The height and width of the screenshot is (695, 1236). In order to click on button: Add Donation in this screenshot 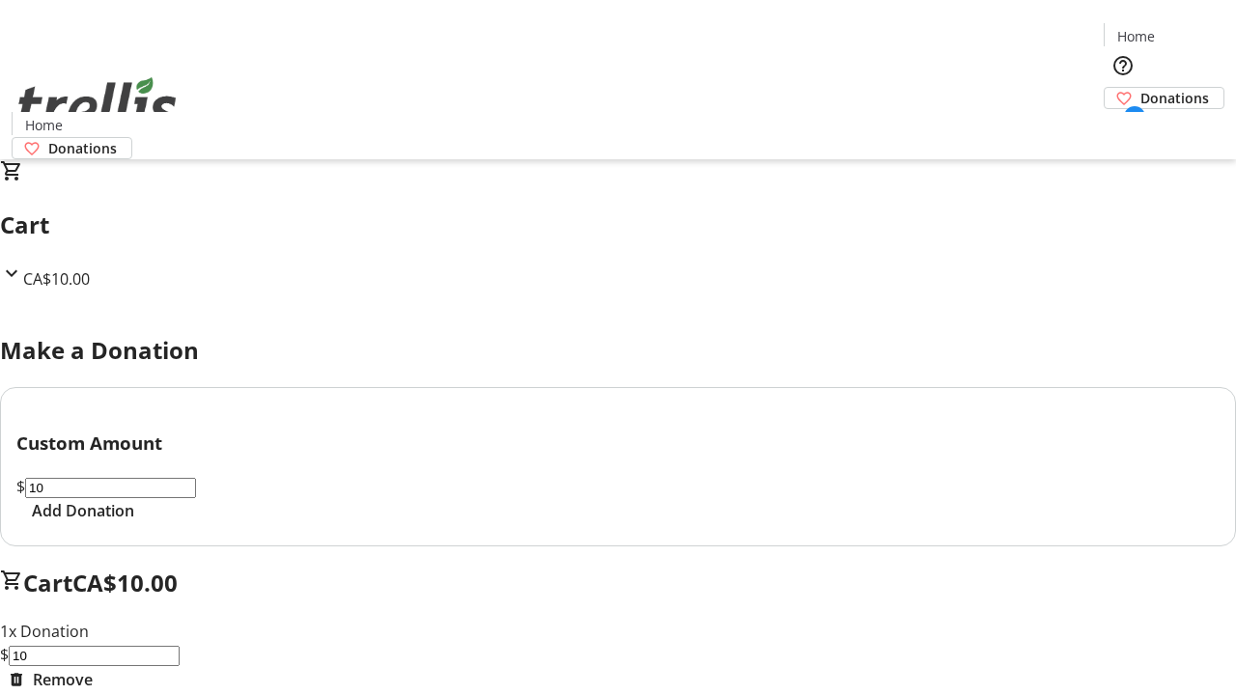, I will do `click(83, 511)`.